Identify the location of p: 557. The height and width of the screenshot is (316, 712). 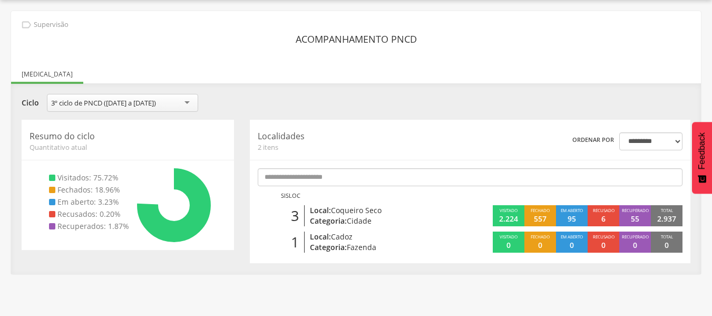
(540, 219).